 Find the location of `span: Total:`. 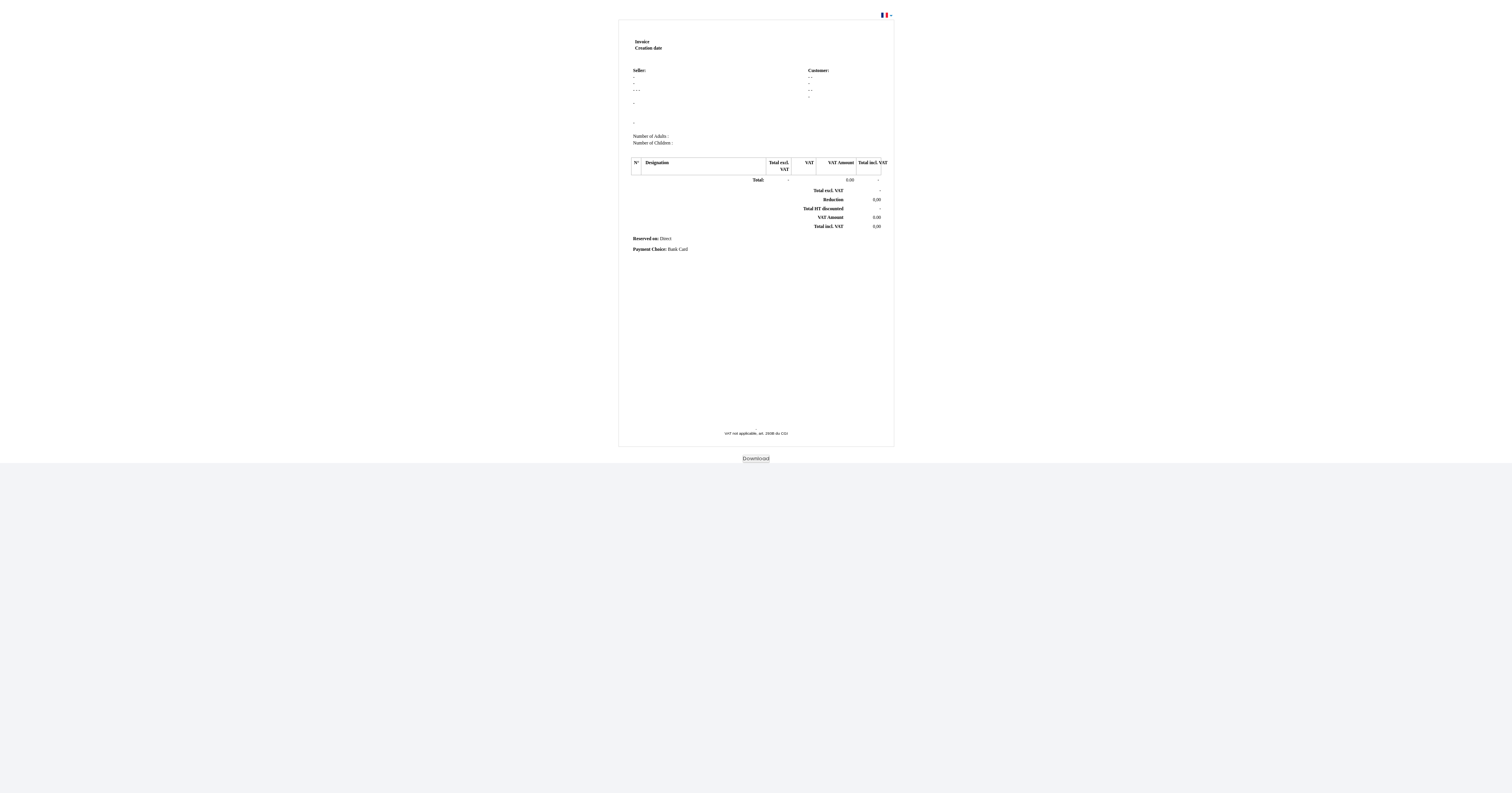

span: Total: is located at coordinates (758, 180).